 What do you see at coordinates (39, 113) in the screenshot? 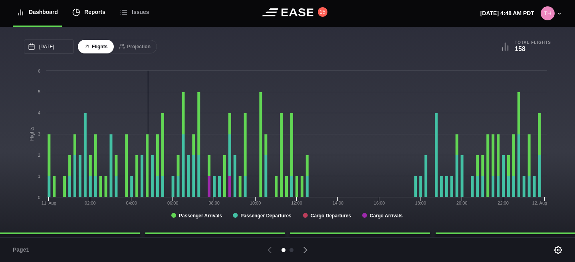
I see `text: 4` at bounding box center [39, 113].